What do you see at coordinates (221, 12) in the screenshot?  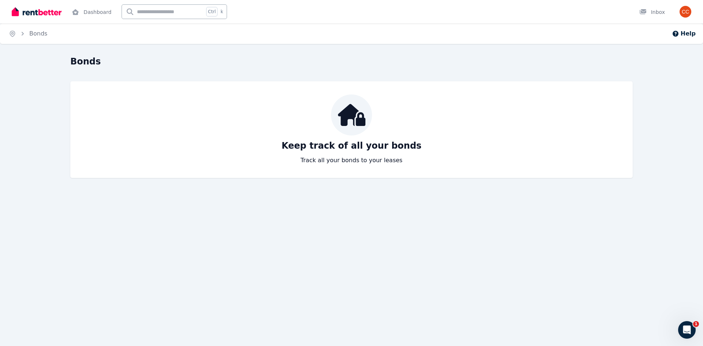 I see `span: k` at bounding box center [221, 12].